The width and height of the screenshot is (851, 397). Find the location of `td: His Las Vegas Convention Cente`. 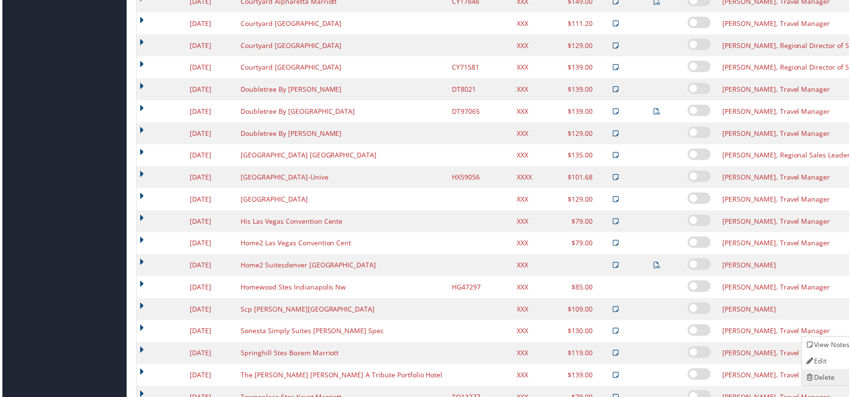

td: His Las Vegas Convention Cente is located at coordinates (341, 222).